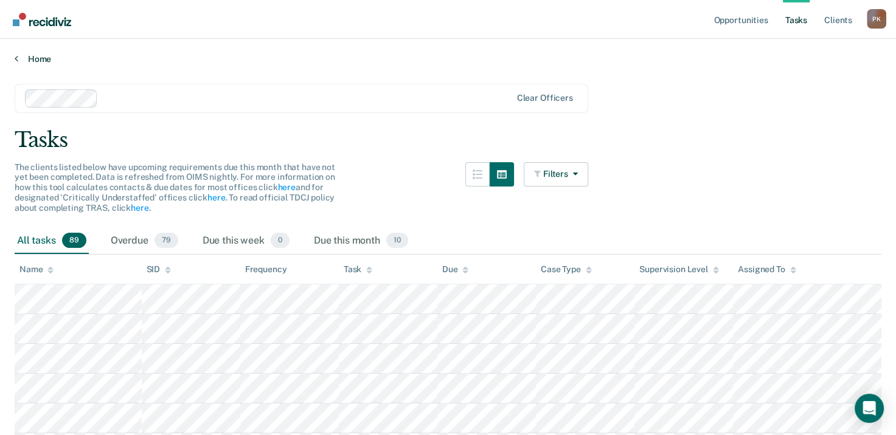  Describe the element at coordinates (166, 241) in the screenshot. I see `span: 79` at that location.